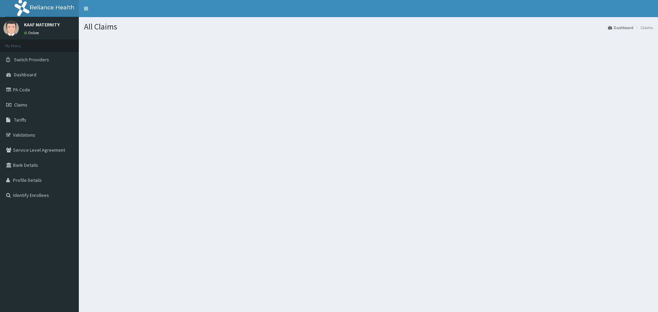 This screenshot has height=312, width=658. I want to click on a: Online, so click(32, 33).